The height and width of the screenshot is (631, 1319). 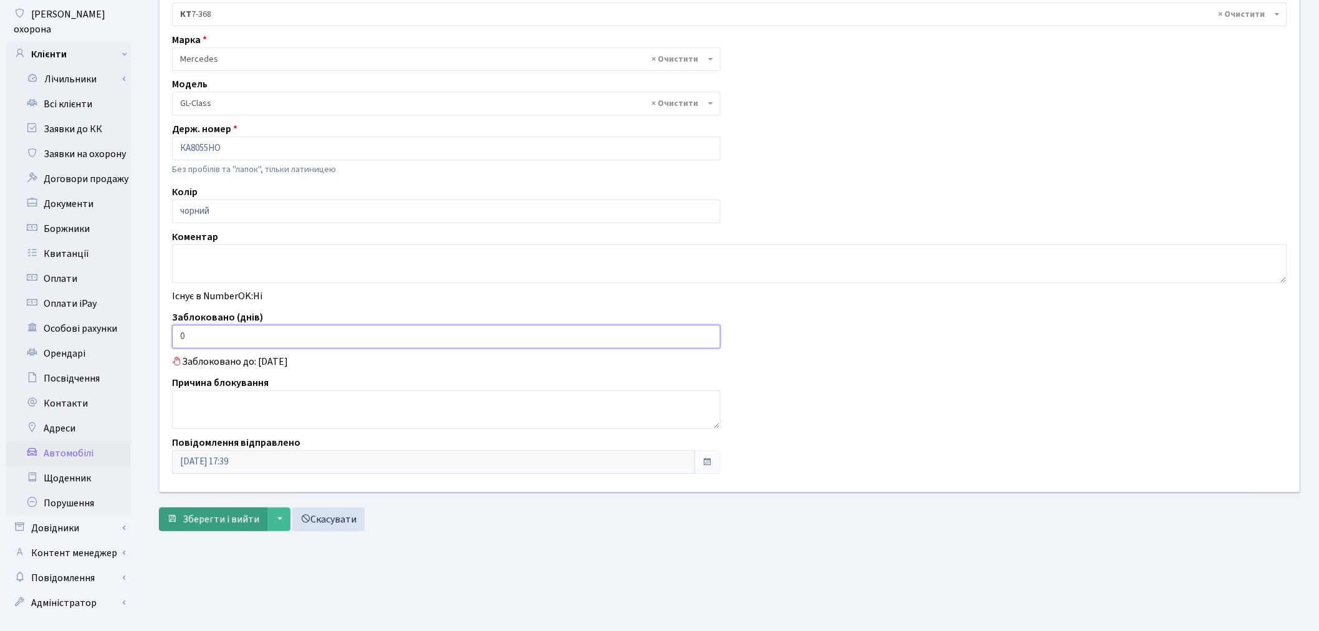 What do you see at coordinates (69, 403) in the screenshot?
I see `a: Контакти` at bounding box center [69, 403].